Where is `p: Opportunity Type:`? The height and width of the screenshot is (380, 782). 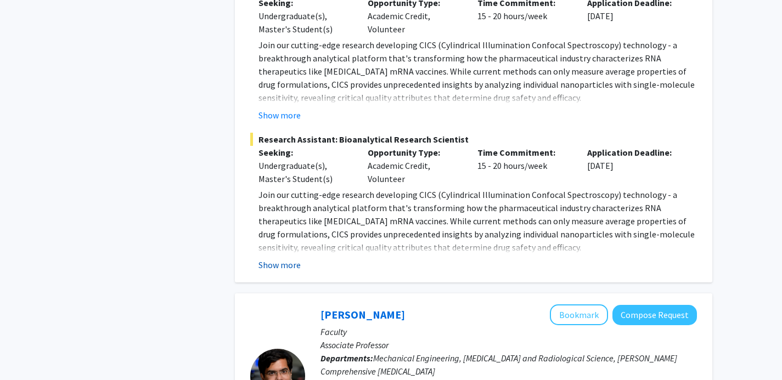
p: Opportunity Type: is located at coordinates (414, 153).